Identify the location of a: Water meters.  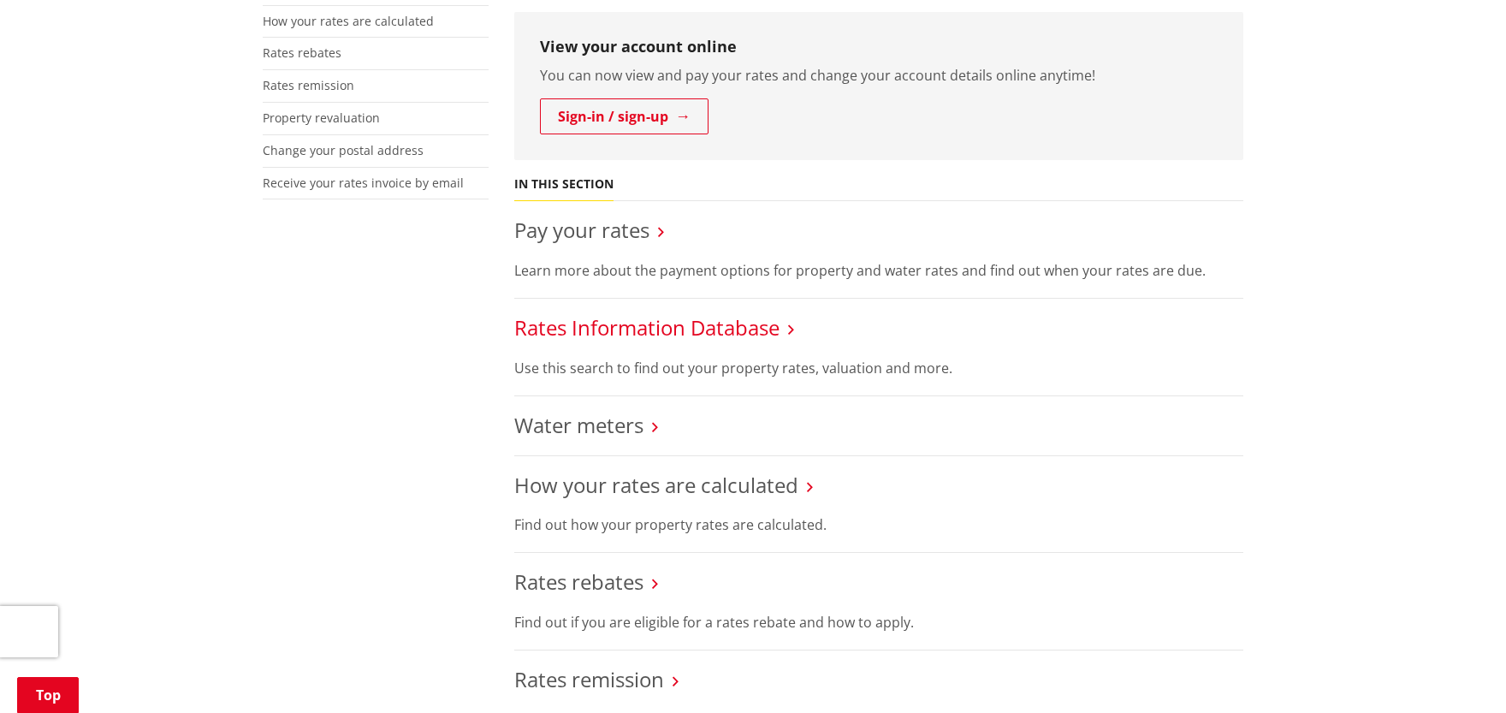
(578, 424).